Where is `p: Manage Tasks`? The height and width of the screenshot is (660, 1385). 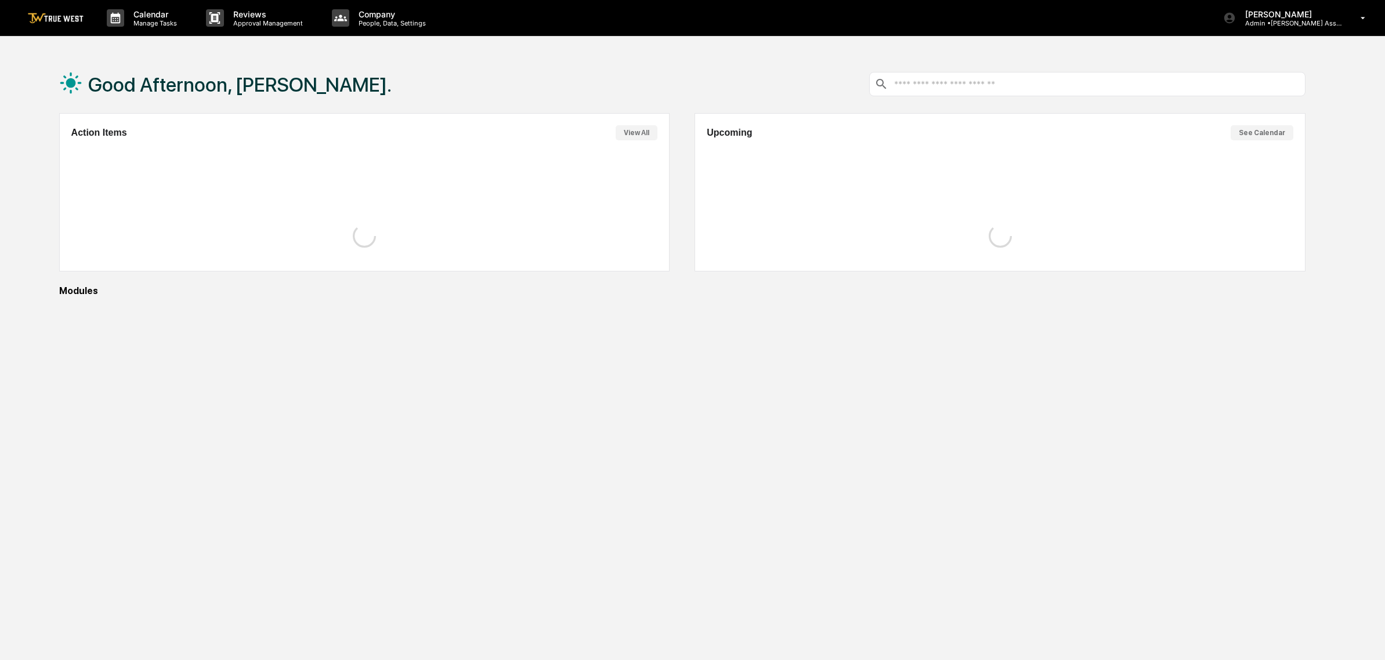 p: Manage Tasks is located at coordinates (153, 23).